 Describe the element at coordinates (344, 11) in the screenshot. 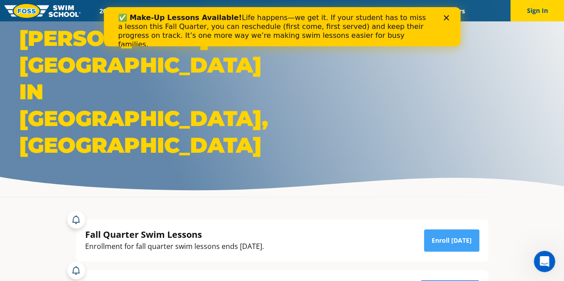

I see `div: Close` at that location.